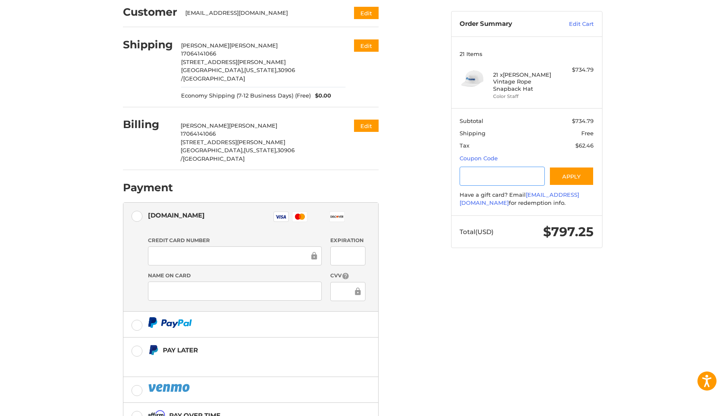 The width and height of the screenshot is (725, 416). I want to click on h2: Payment, so click(148, 187).